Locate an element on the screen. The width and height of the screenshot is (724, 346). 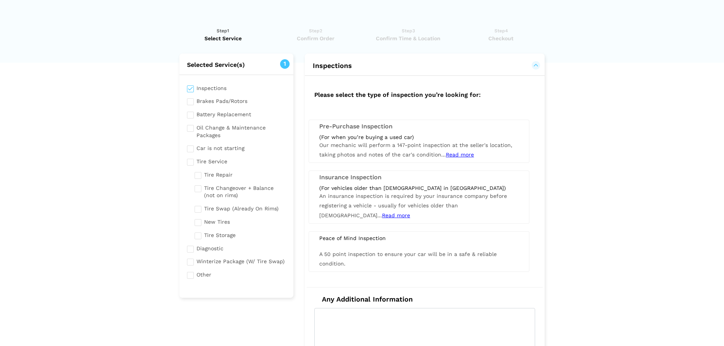
span: An insurance inspection is required by your insurance company before registering a vehicle - usua... is located at coordinates (413, 206).